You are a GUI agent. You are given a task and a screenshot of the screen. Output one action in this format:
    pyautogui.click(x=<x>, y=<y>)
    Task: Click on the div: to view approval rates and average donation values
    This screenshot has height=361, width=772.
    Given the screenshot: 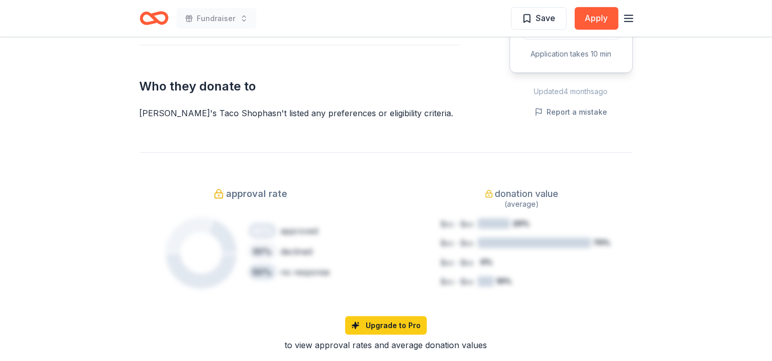 What is the action you would take?
    pyautogui.click(x=386, y=345)
    